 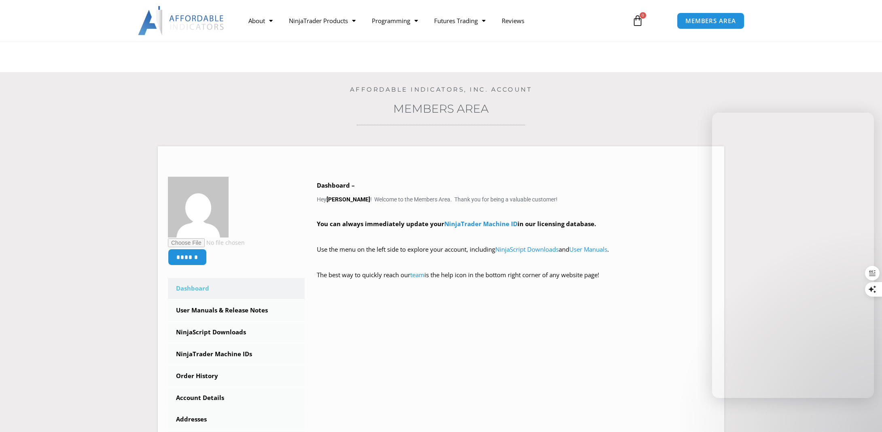 What do you see at coordinates (457, 223) in the screenshot?
I see `strong: You can always immediately update your in our licensing database.` at bounding box center [457, 223].